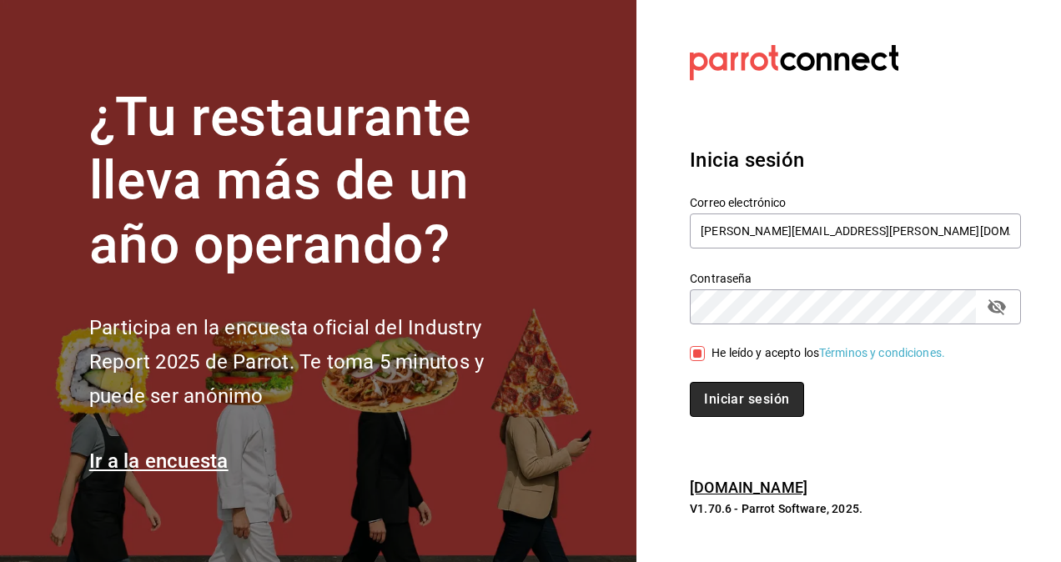  I want to click on p: V1.70.6 - Parrot Software, 2025., so click(855, 509).